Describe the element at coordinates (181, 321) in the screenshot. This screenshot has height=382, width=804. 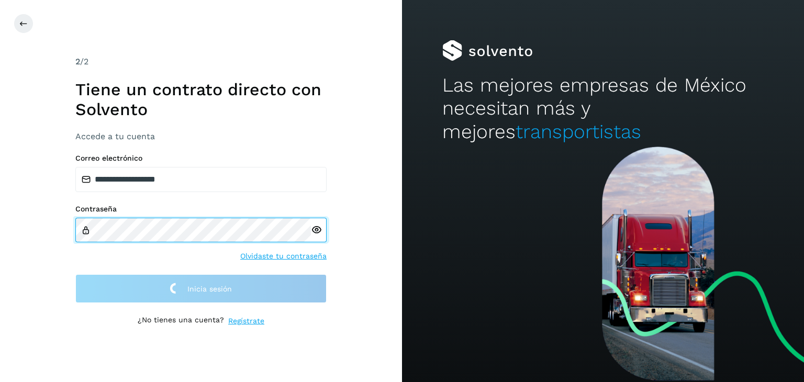
I see `p: ¿No tienes una cuenta?` at that location.